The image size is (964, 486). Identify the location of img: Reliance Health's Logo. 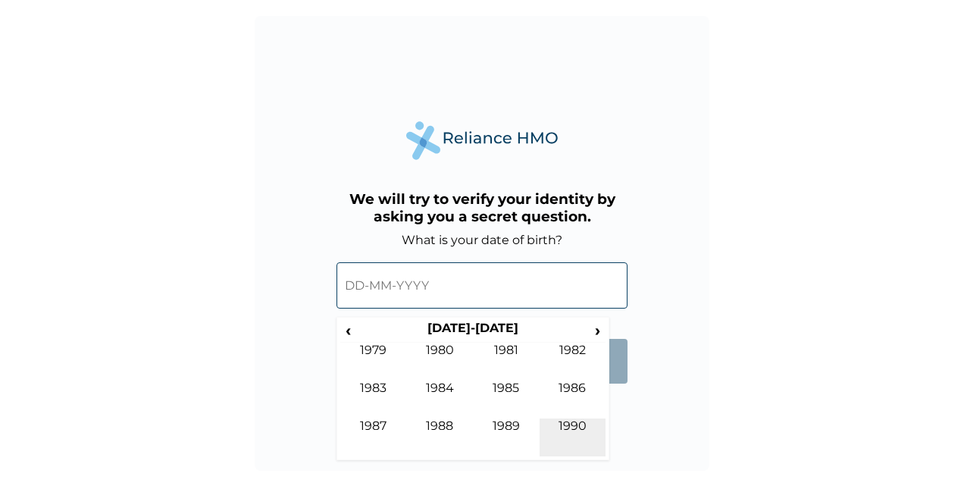
(482, 140).